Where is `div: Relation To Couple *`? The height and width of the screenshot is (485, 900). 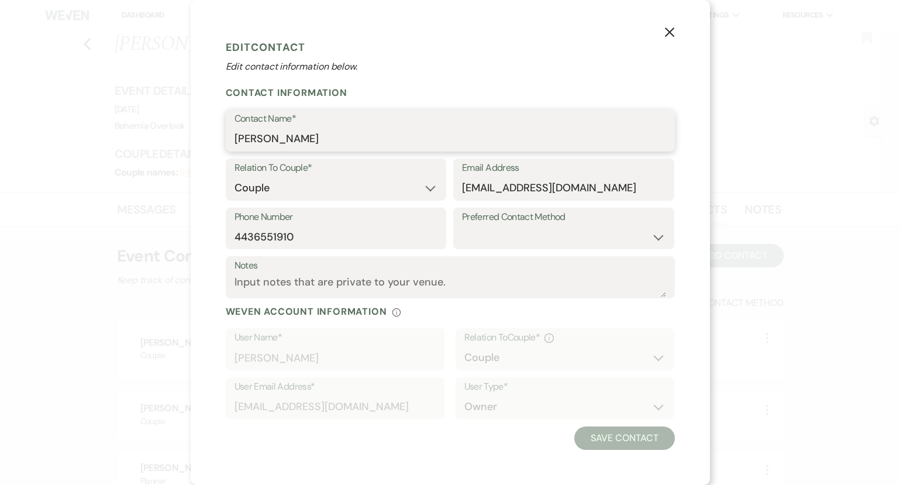 div: Relation To Couple * is located at coordinates (565, 337).